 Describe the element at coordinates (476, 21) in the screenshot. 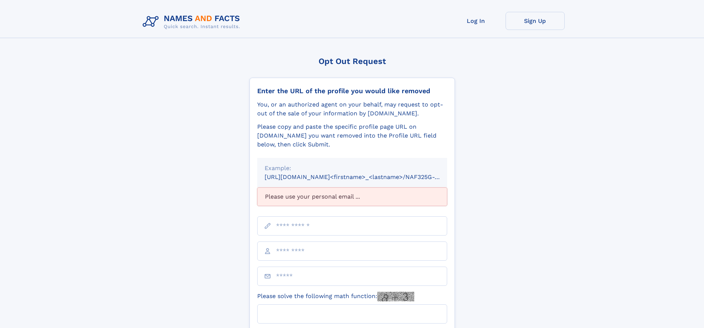

I see `a: Log In` at that location.